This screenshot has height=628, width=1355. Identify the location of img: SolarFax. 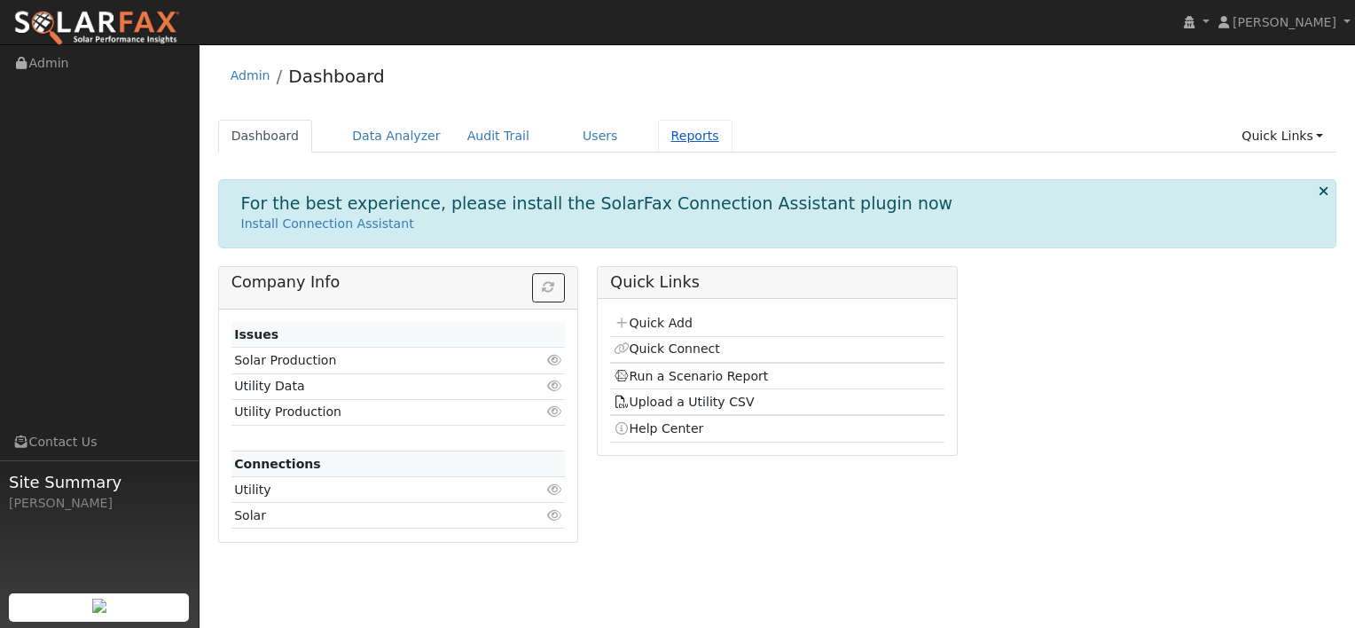
(97, 28).